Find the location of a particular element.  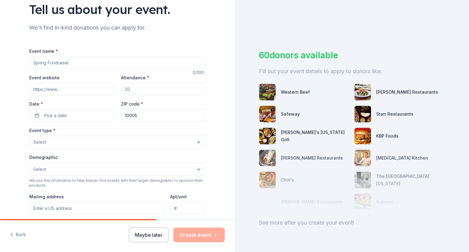

input: 12345 (U.S. only) is located at coordinates (163, 116).